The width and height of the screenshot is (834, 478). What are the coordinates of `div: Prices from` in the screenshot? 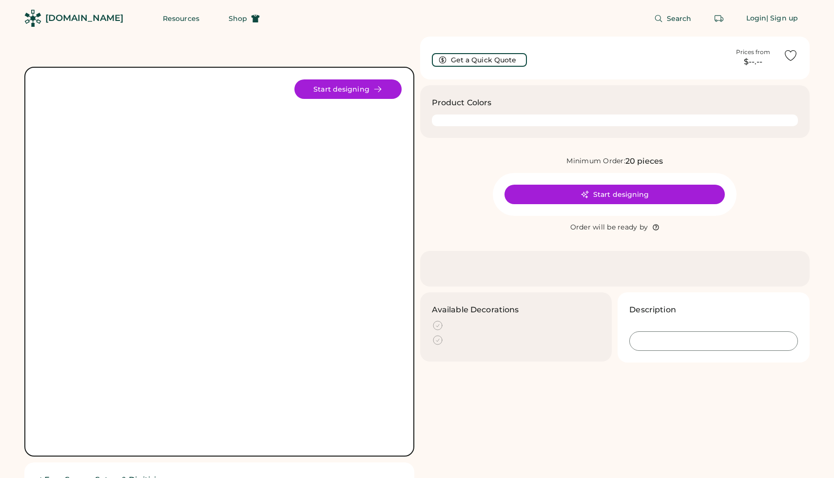 It's located at (753, 52).